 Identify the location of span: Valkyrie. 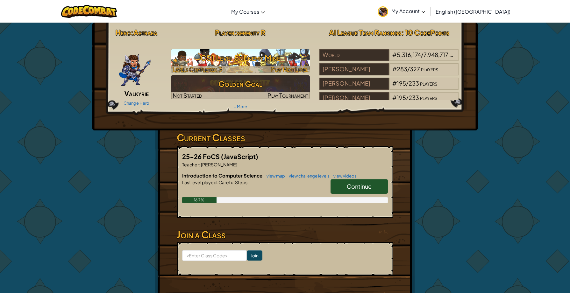
(136, 93).